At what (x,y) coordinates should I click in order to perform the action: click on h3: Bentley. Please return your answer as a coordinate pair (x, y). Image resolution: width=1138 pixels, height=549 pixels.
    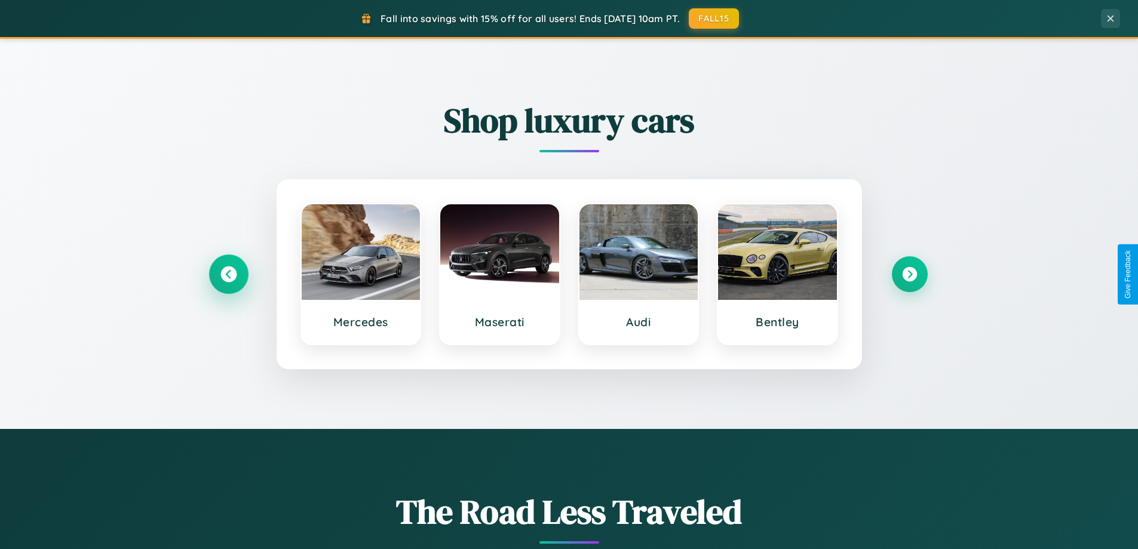
    Looking at the image, I should click on (777, 322).